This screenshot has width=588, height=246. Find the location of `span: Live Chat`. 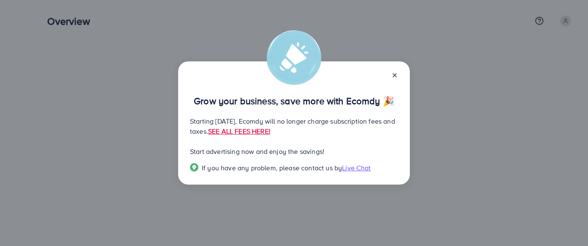

span: Live Chat is located at coordinates (356, 168).